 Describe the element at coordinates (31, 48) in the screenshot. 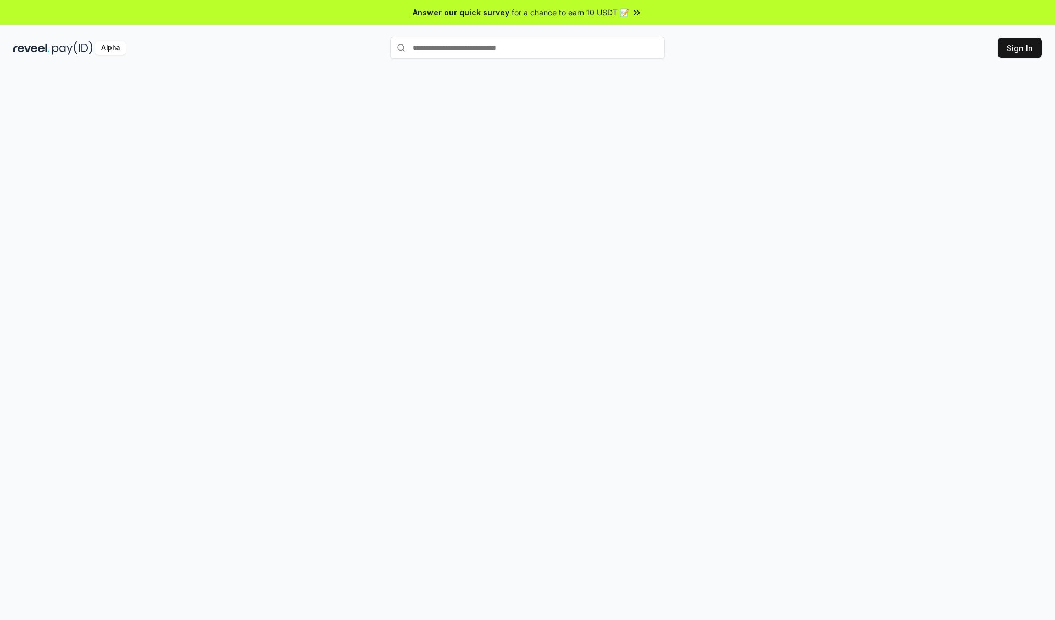

I see `img: reveel_dark` at that location.